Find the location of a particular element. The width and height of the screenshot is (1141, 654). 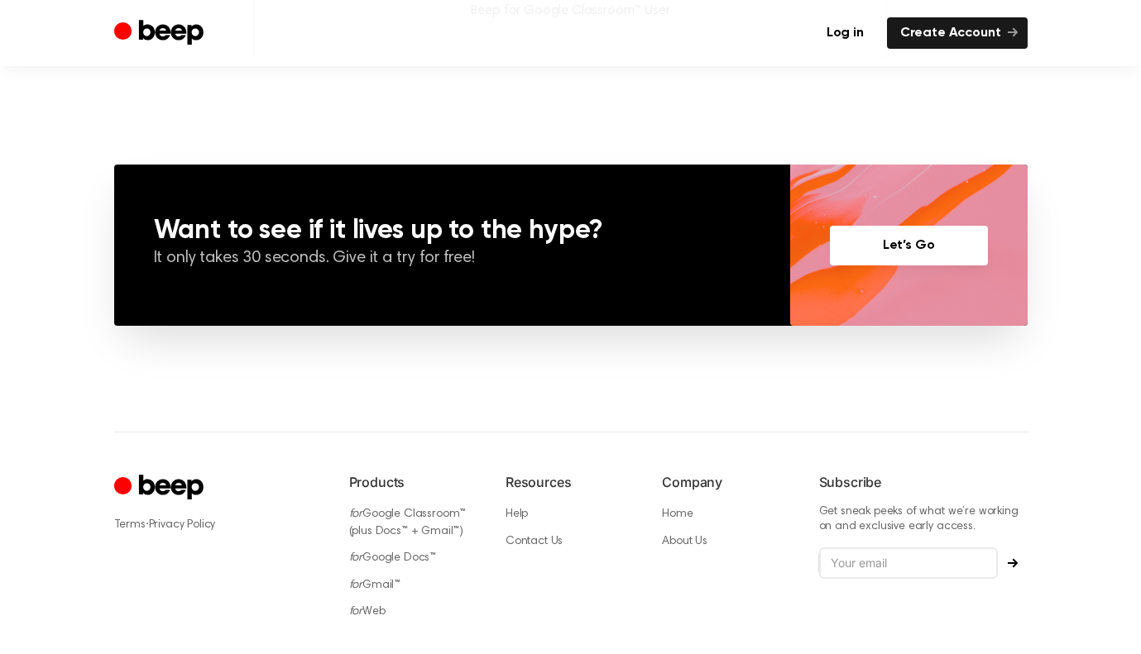

h6: Subscribe is located at coordinates (923, 482).